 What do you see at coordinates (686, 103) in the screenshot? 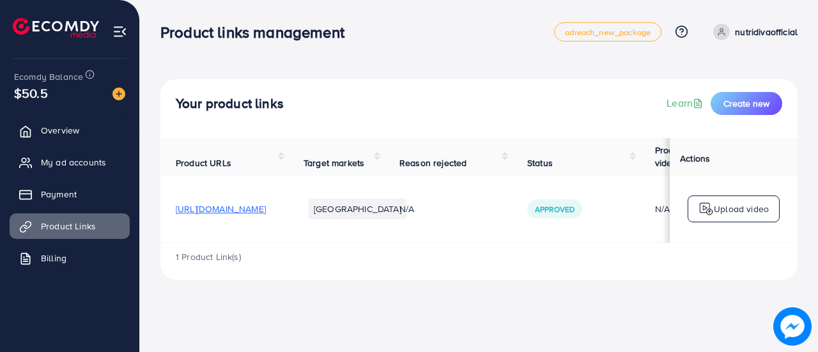
I see `a: Learn` at bounding box center [686, 103].